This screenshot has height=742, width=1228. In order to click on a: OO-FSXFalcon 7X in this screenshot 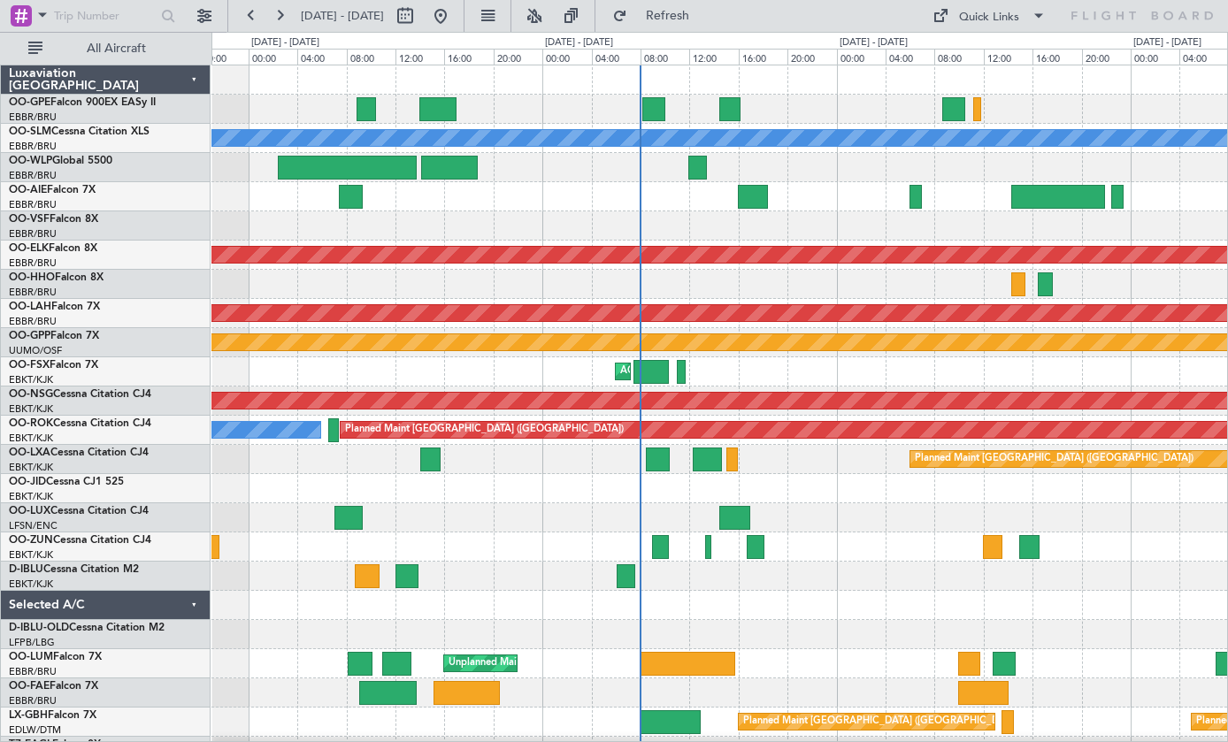, I will do `click(53, 365)`.